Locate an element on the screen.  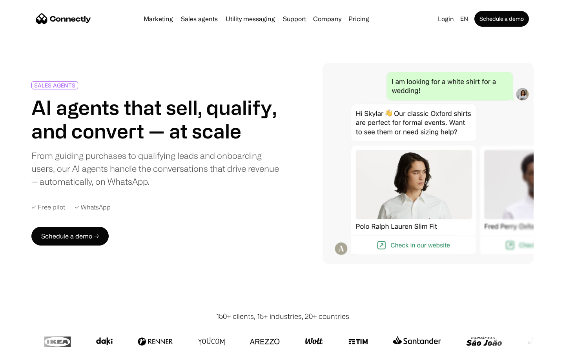
a: Utility messaging is located at coordinates (250, 19).